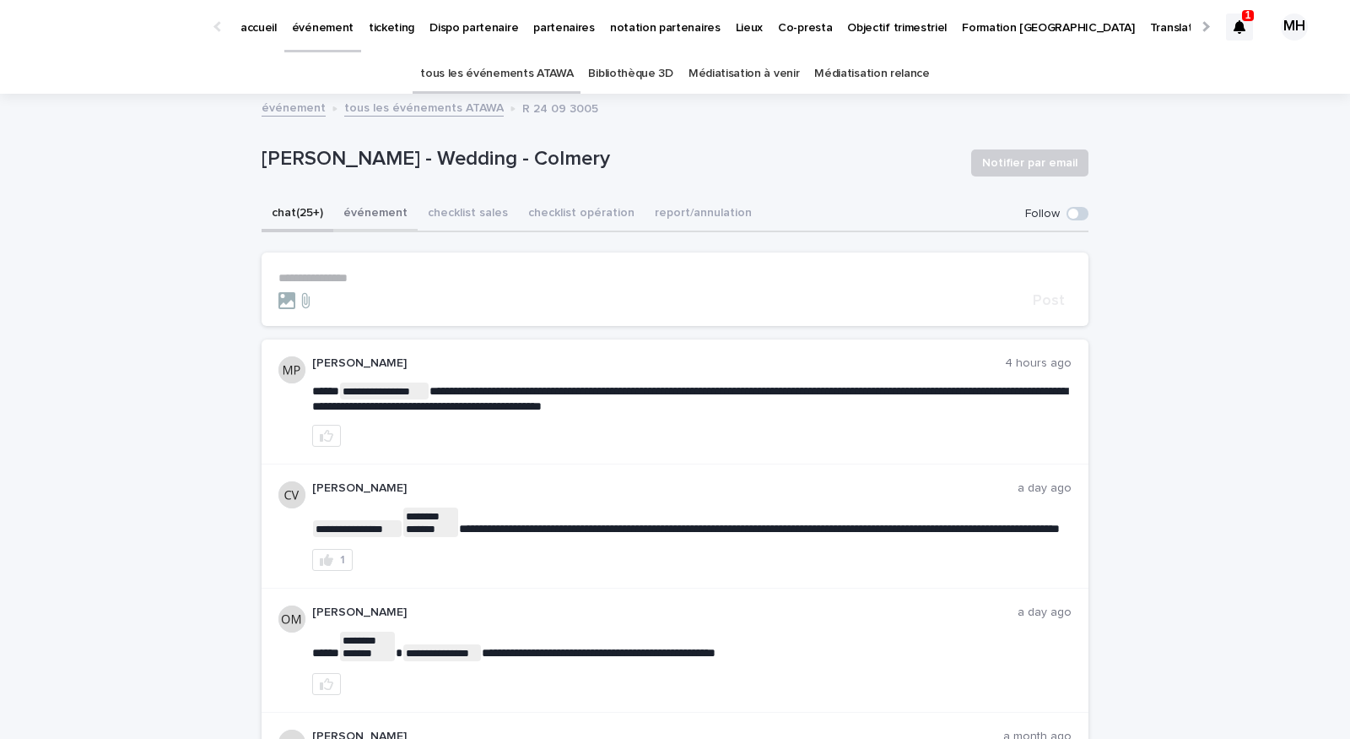  Describe the element at coordinates (1295, 27) in the screenshot. I see `div: MH` at that location.